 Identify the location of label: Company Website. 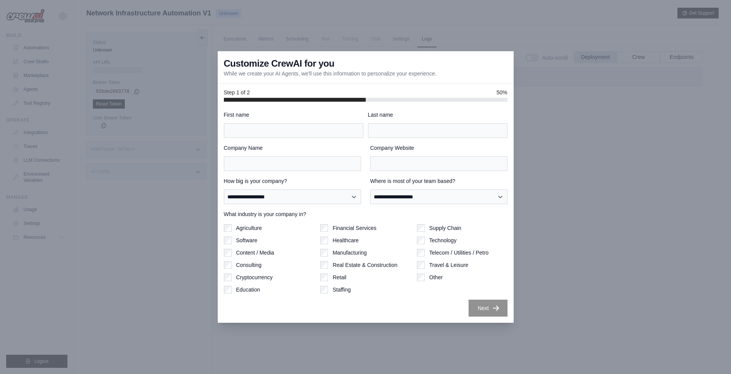
(439, 148).